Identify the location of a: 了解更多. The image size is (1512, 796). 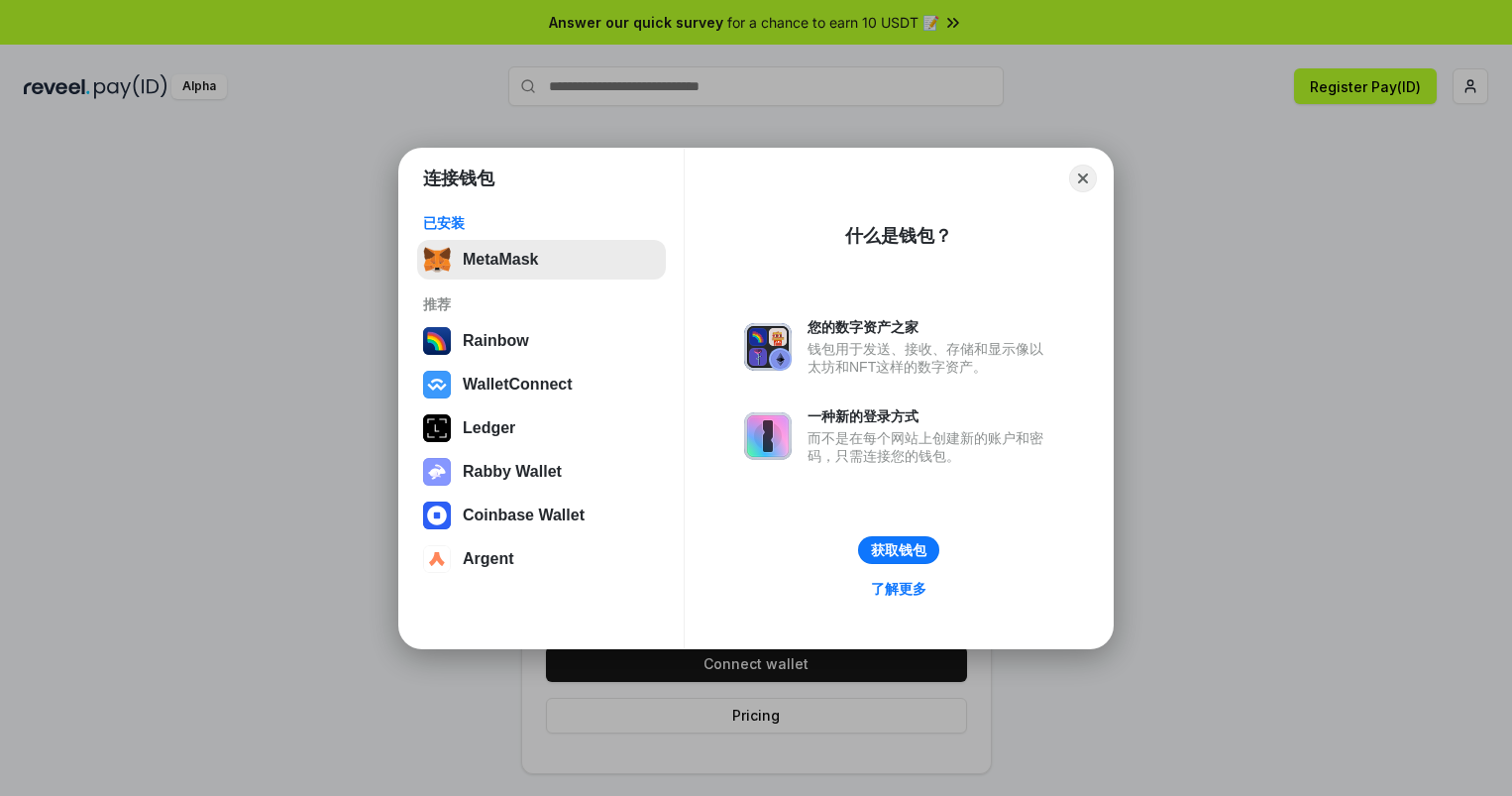
(898, 589).